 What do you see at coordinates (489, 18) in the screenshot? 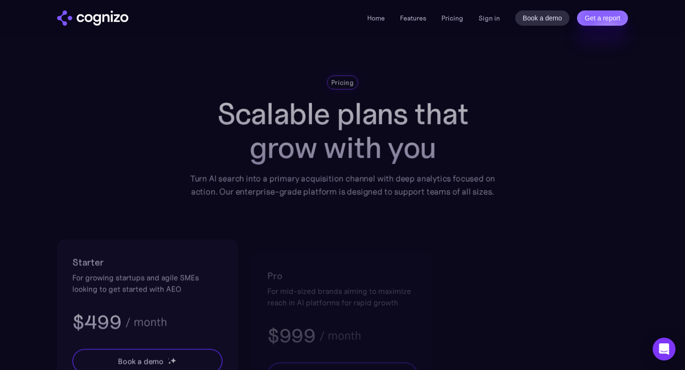
I see `a: Sign in` at bounding box center [489, 18].